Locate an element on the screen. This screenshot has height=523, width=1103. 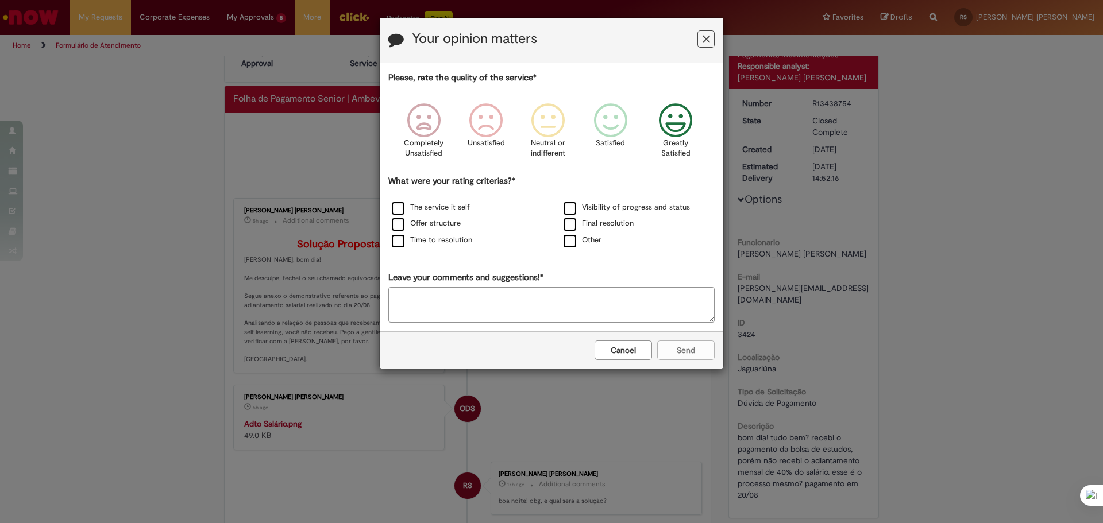
button: Cancel is located at coordinates (623, 351).